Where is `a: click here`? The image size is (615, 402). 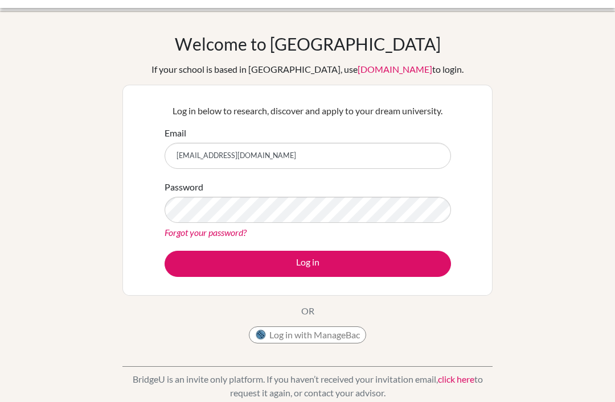 a: click here is located at coordinates (456, 379).